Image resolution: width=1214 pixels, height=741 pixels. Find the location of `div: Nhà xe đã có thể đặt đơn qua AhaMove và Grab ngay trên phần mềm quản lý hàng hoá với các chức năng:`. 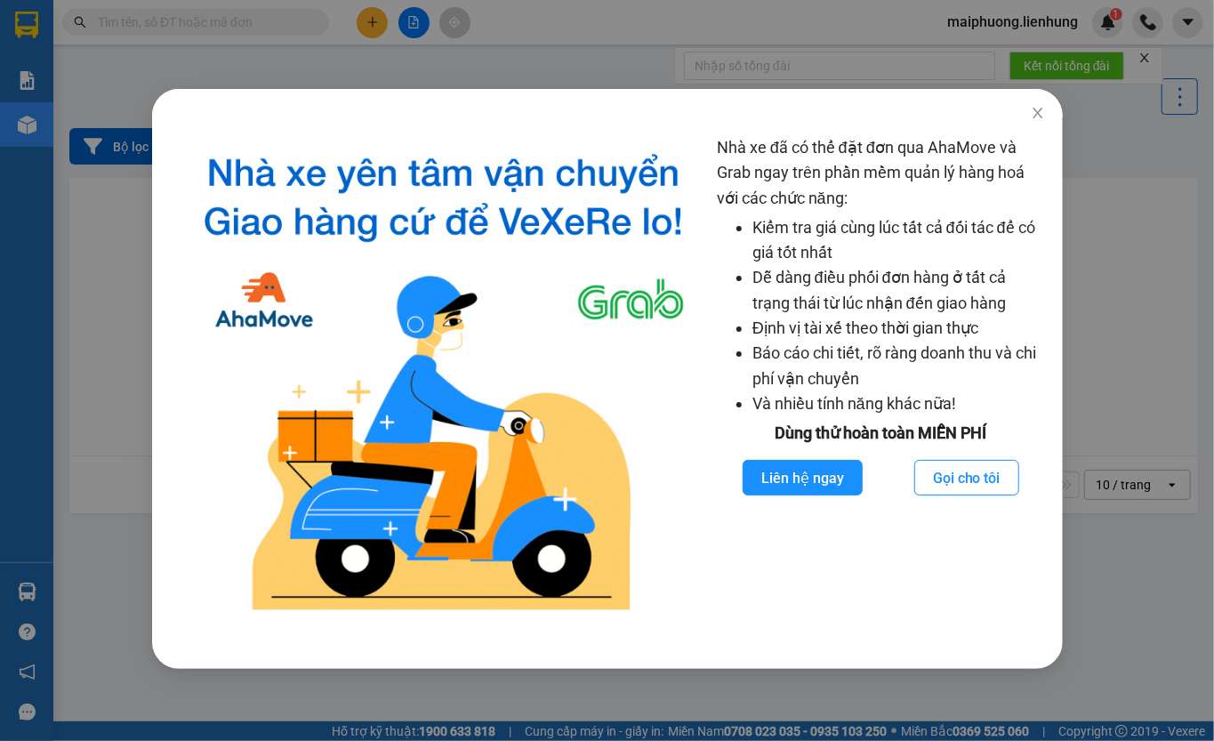

div: Nhà xe đã có thể đặt đơn qua AhaMove và Grab ngay trên phần mềm quản lý hàng hoá với các chức năng: is located at coordinates (880, 380).